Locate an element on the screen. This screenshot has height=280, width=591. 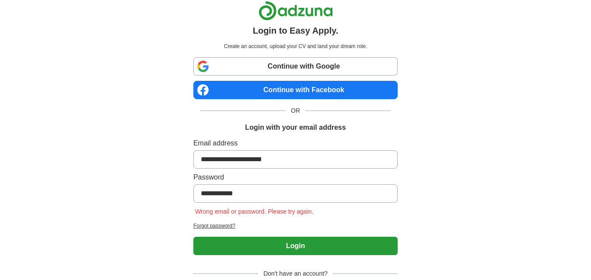
h1: Login with your email address is located at coordinates (295, 128).